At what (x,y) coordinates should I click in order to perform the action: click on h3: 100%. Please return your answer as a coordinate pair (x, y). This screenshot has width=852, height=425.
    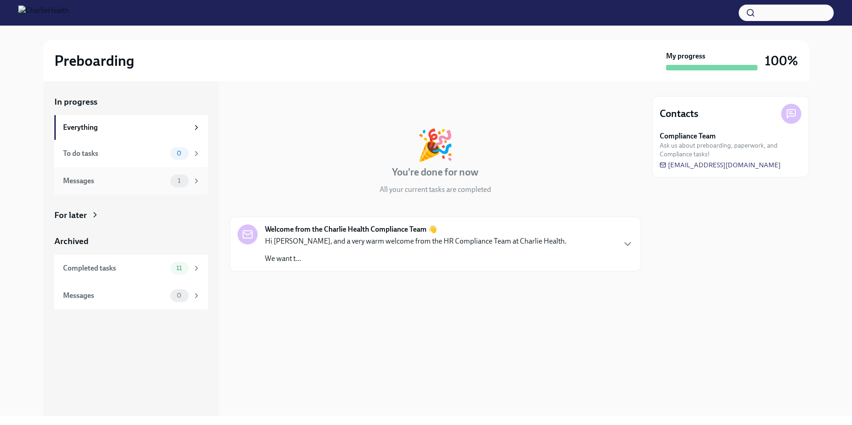
    Looking at the image, I should click on (781, 61).